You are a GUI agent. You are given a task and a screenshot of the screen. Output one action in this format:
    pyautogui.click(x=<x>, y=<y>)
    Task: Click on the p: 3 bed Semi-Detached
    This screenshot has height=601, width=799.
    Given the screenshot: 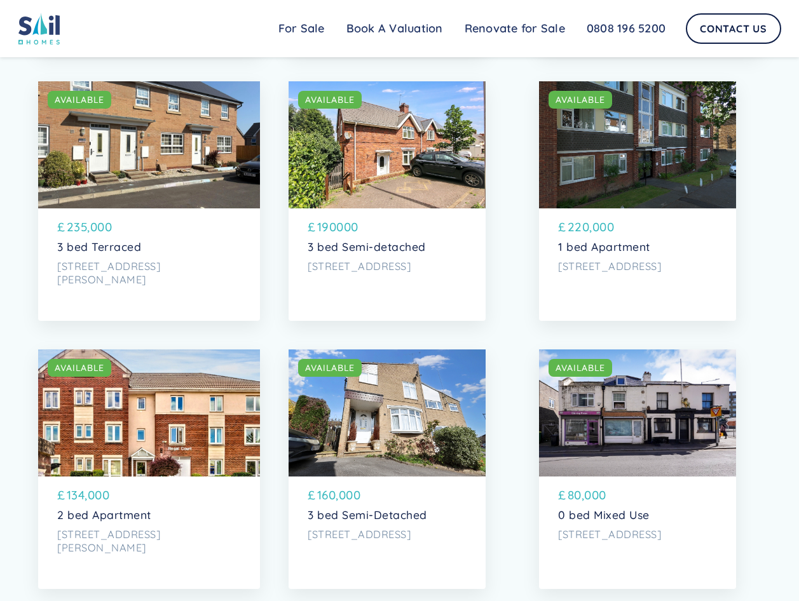 What is the action you would take?
    pyautogui.click(x=387, y=515)
    